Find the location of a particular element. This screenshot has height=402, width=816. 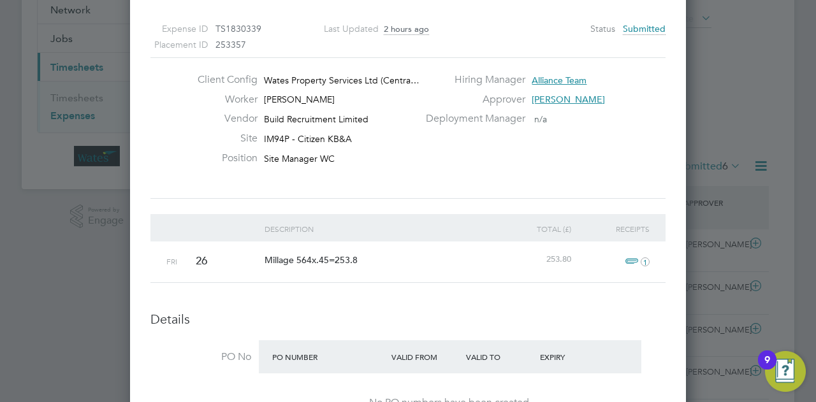

label: Client Config is located at coordinates (223, 80).